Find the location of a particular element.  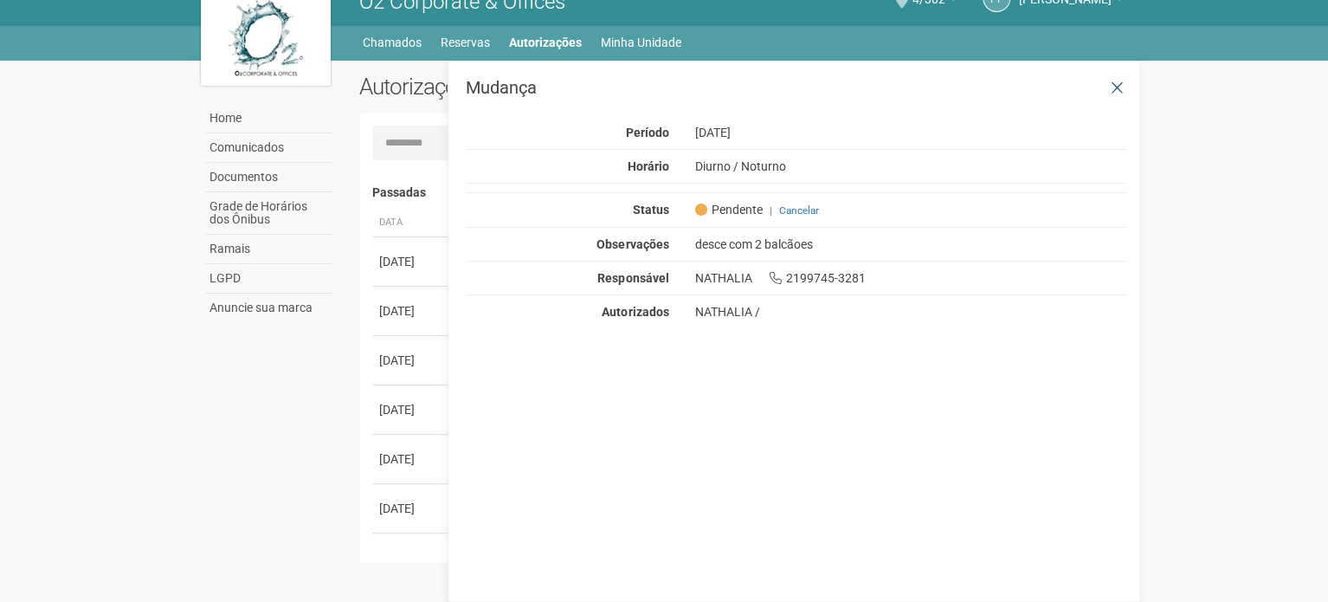

a: Home is located at coordinates (269, 119).